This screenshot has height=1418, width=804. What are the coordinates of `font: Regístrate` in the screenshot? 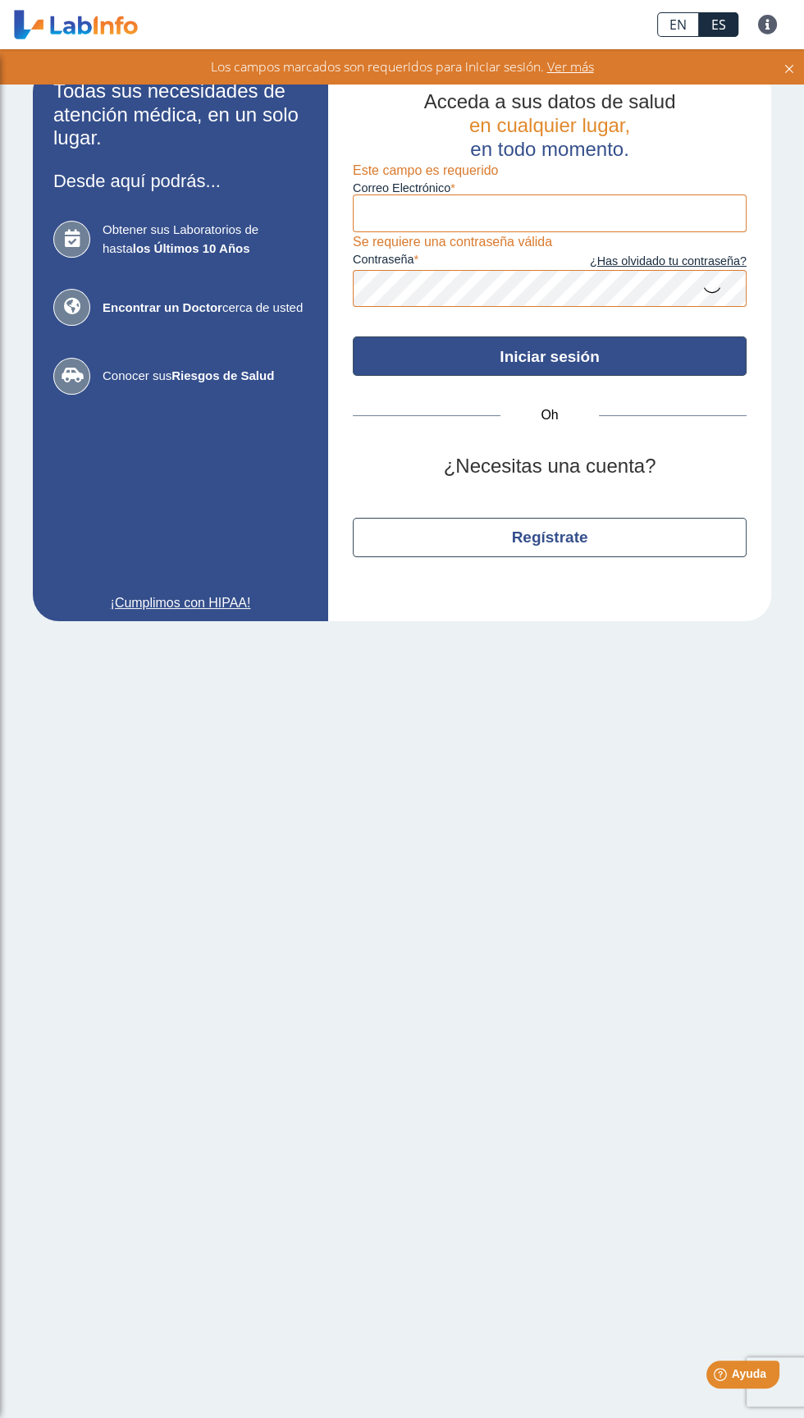 It's located at (550, 537).